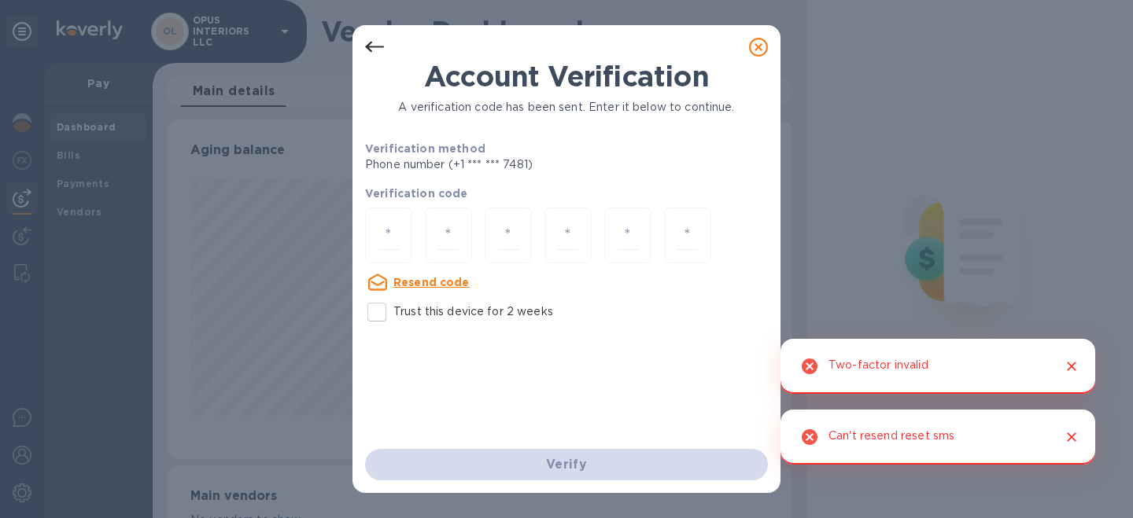 The image size is (1133, 518). Describe the element at coordinates (566, 107) in the screenshot. I see `p: A verification code has been sent. Enter it below to continue.` at that location.